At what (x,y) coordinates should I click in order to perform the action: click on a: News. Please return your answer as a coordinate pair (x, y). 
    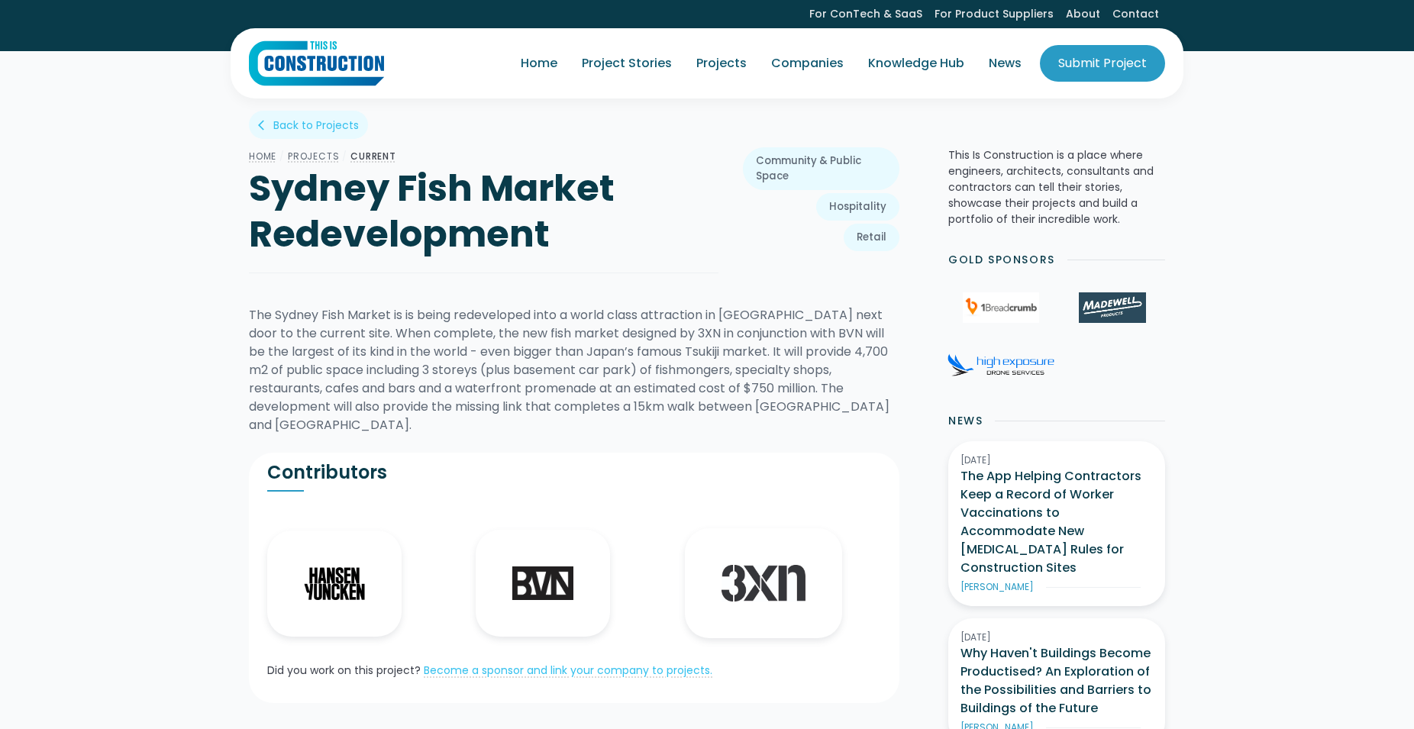
    Looking at the image, I should click on (1005, 63).